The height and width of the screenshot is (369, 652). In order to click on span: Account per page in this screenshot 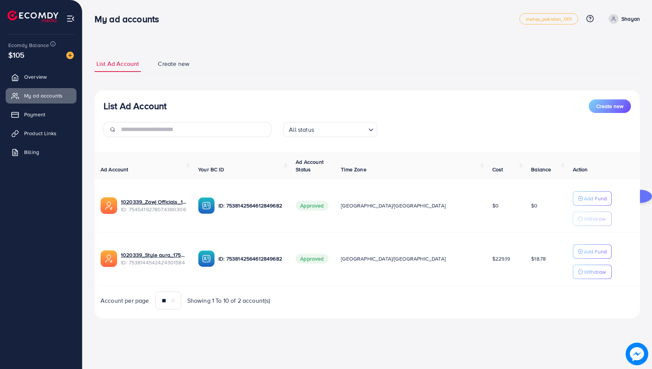, I will do `click(125, 301)`.